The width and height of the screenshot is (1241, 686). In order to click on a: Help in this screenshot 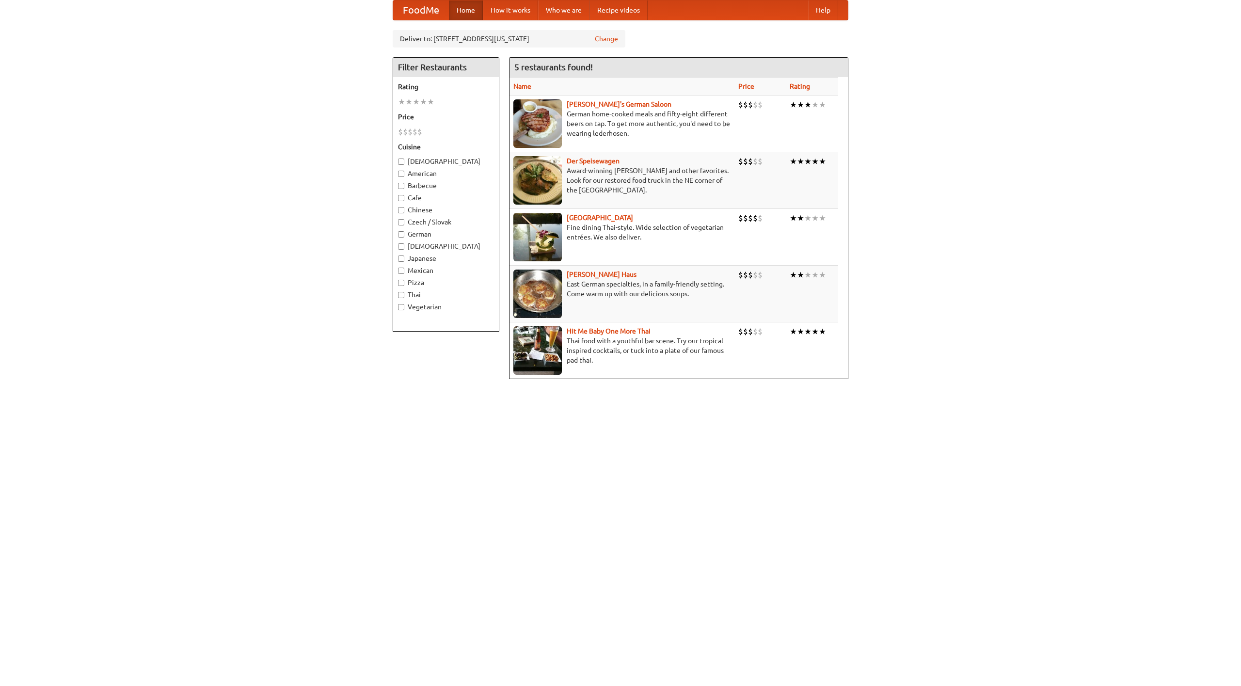, I will do `click(823, 10)`.